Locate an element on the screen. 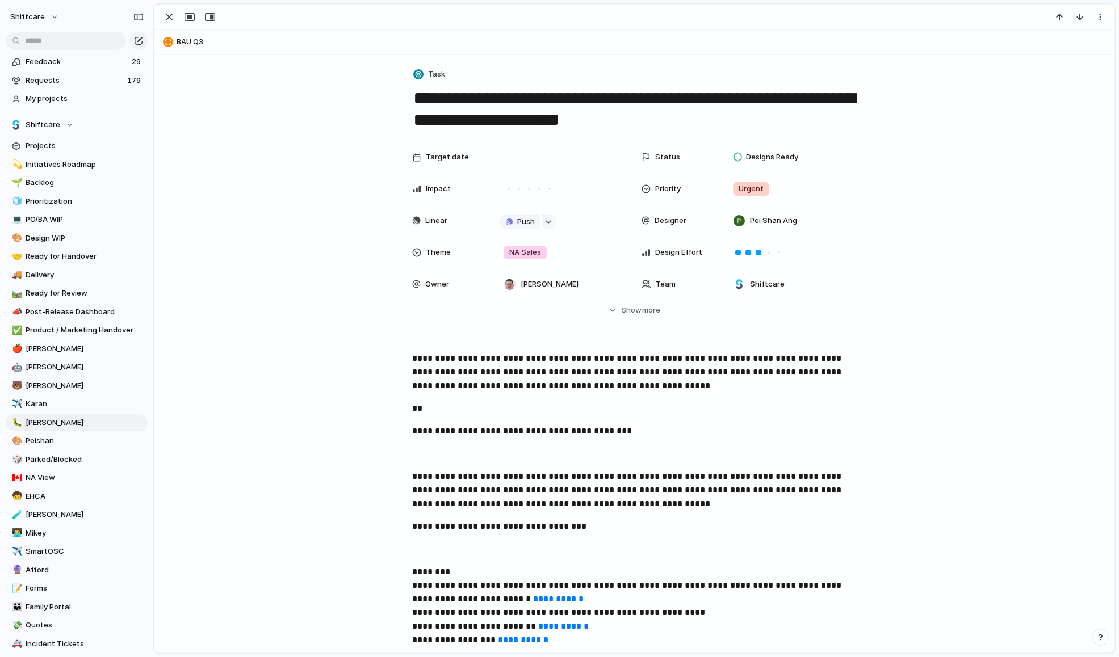  span: Designer is located at coordinates (670, 221).